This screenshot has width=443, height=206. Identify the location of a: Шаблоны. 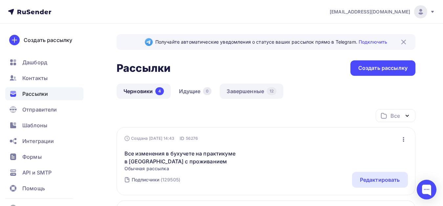
(44, 125).